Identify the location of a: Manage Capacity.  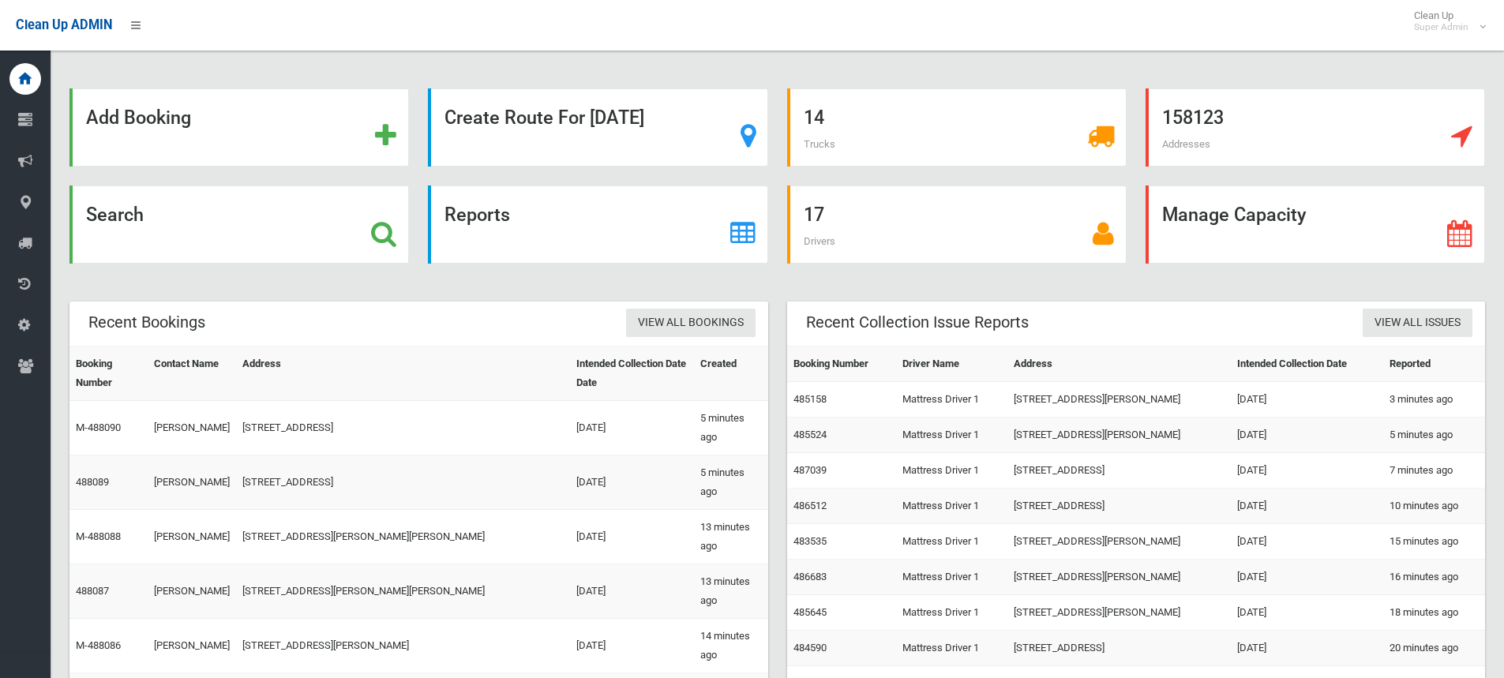
(1315, 224).